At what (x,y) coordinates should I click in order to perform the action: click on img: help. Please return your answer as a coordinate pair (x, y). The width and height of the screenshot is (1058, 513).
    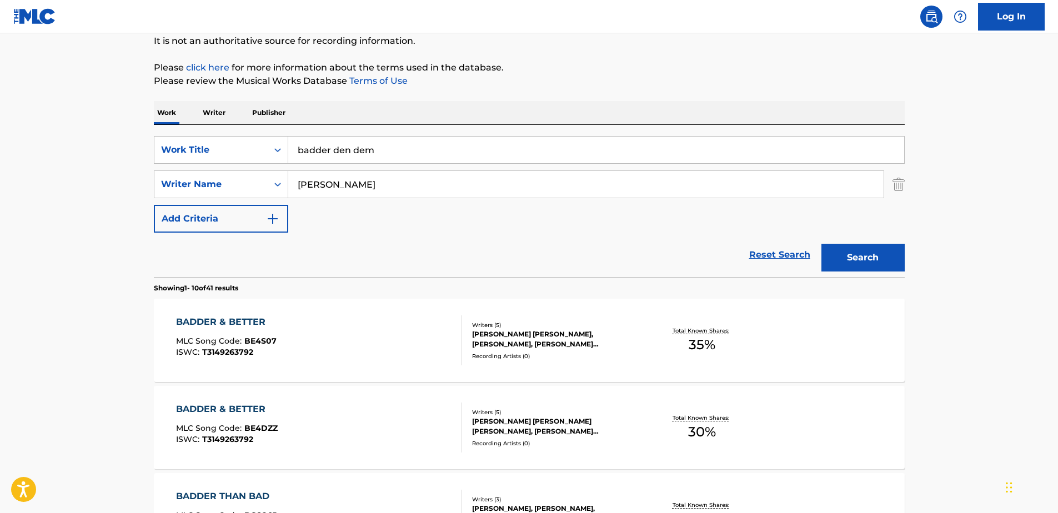
    Looking at the image, I should click on (960, 17).